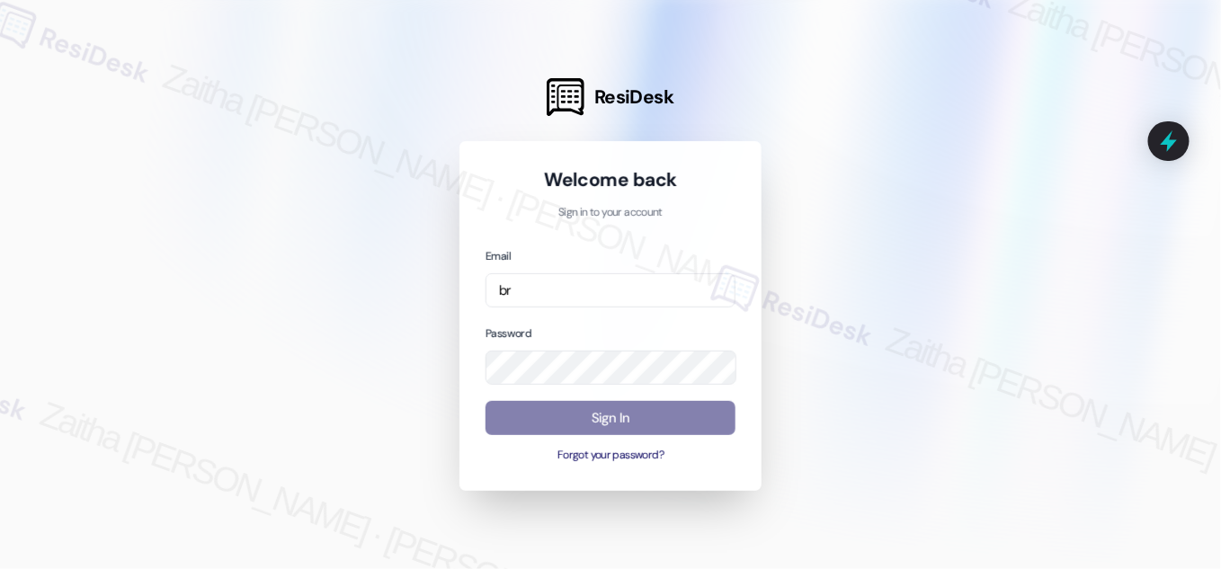 This screenshot has width=1221, height=569. I want to click on h1: Welcome back, so click(611, 180).